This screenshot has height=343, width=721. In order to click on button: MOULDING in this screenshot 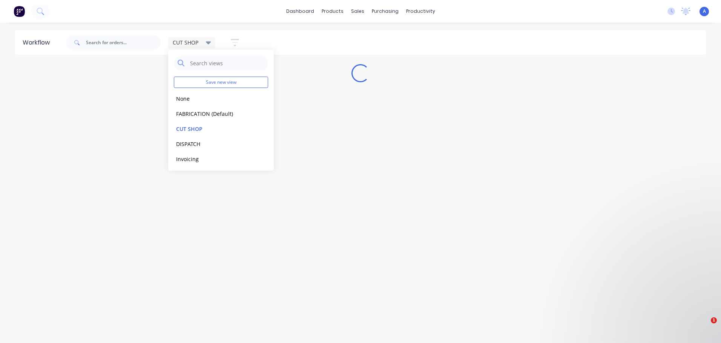, I will do `click(214, 174)`.